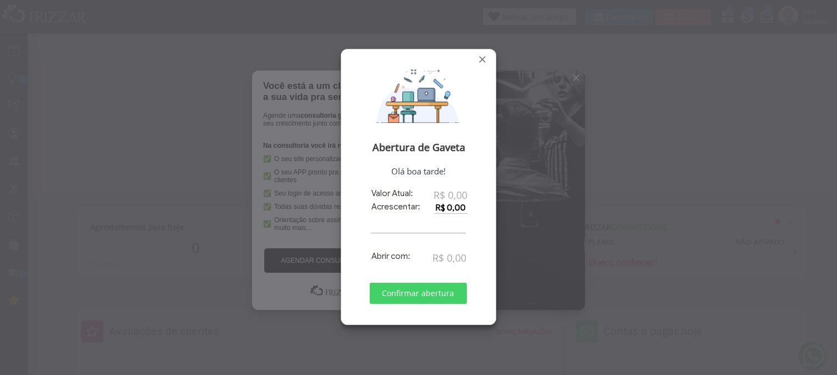  I want to click on label: Abrir com:, so click(391, 256).